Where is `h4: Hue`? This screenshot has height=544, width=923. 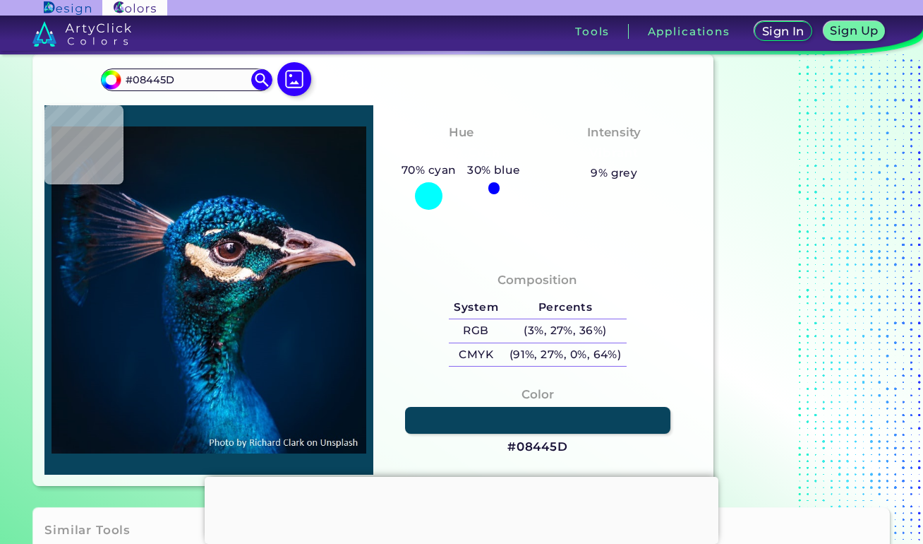
h4: Hue is located at coordinates (461, 132).